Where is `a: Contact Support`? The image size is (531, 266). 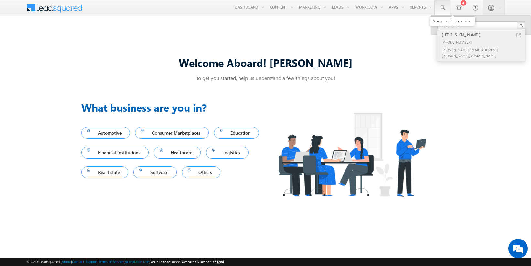
a: Contact Support is located at coordinates (85, 262).